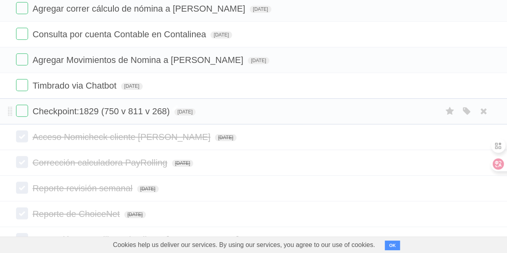  Describe the element at coordinates (244, 245) in the screenshot. I see `span: Cookies help us deliver our services. By using our services, you agree to our use of cookies.` at that location.